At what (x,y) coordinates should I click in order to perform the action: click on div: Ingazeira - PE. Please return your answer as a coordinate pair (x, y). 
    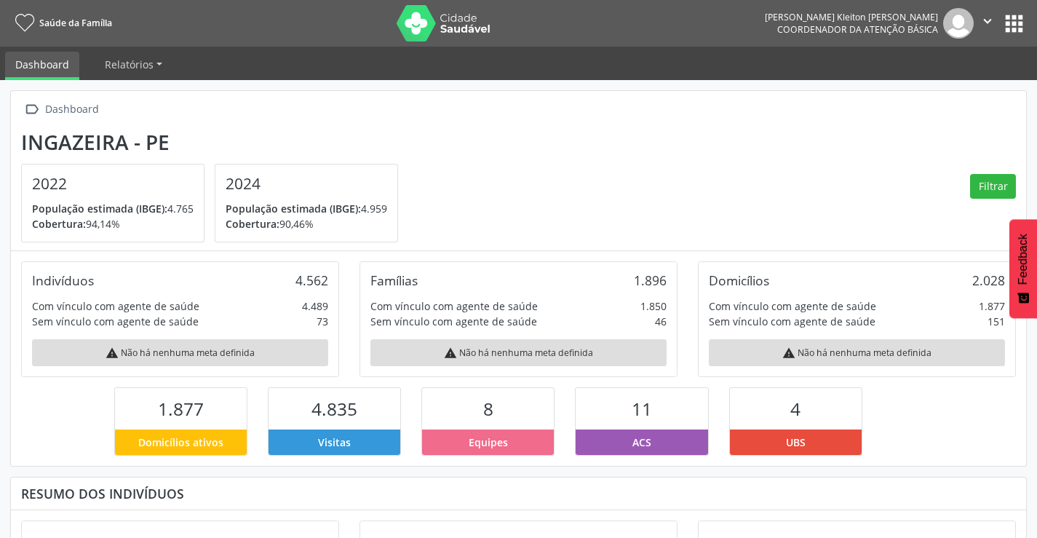
    Looking at the image, I should click on (215, 142).